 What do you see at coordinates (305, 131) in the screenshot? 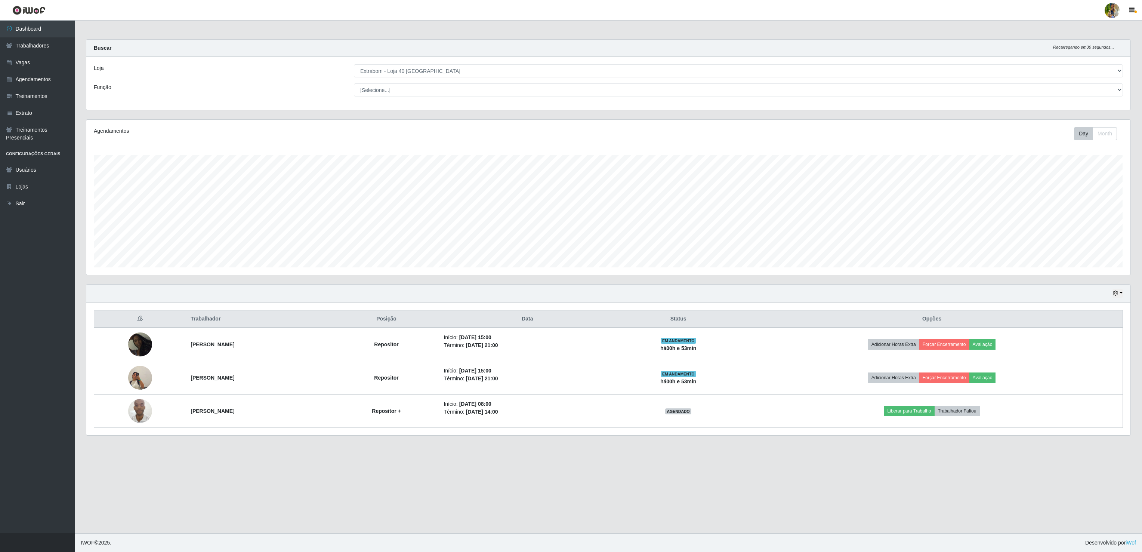
I see `div: Agendamentos` at bounding box center [305, 131].